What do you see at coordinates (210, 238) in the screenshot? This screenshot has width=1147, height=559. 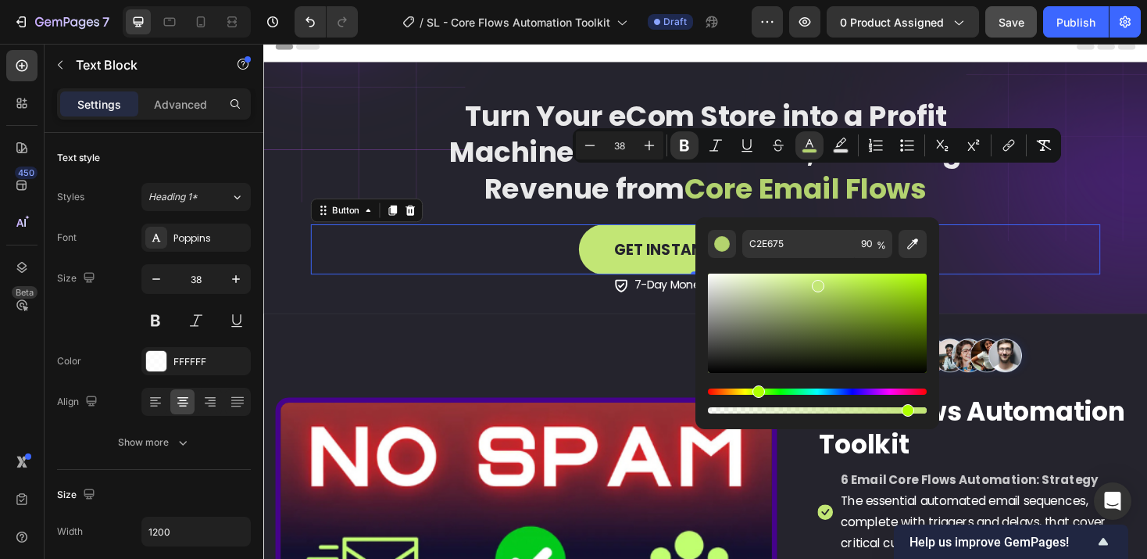 I see `div: Poppins` at bounding box center [210, 238].